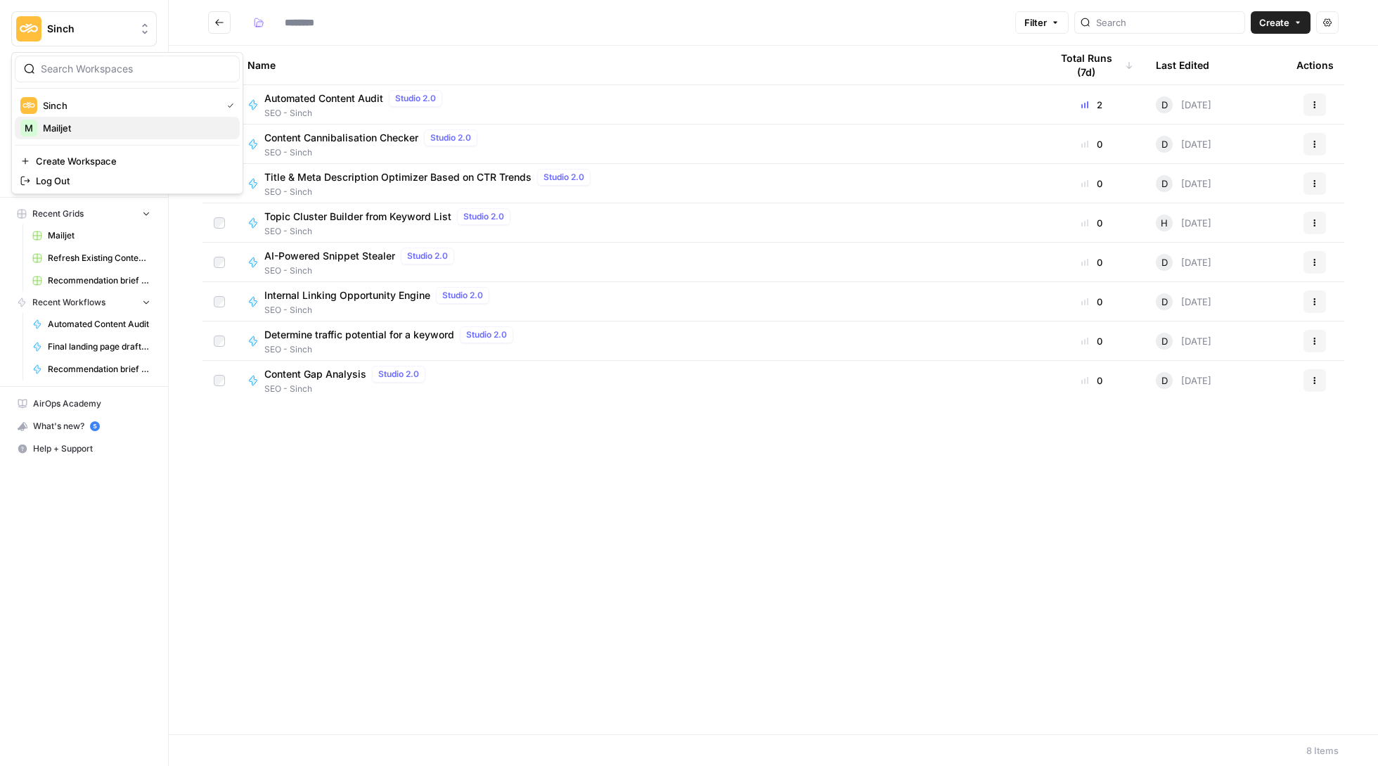  Describe the element at coordinates (1042, 23) in the screenshot. I see `button: Filter` at that location.